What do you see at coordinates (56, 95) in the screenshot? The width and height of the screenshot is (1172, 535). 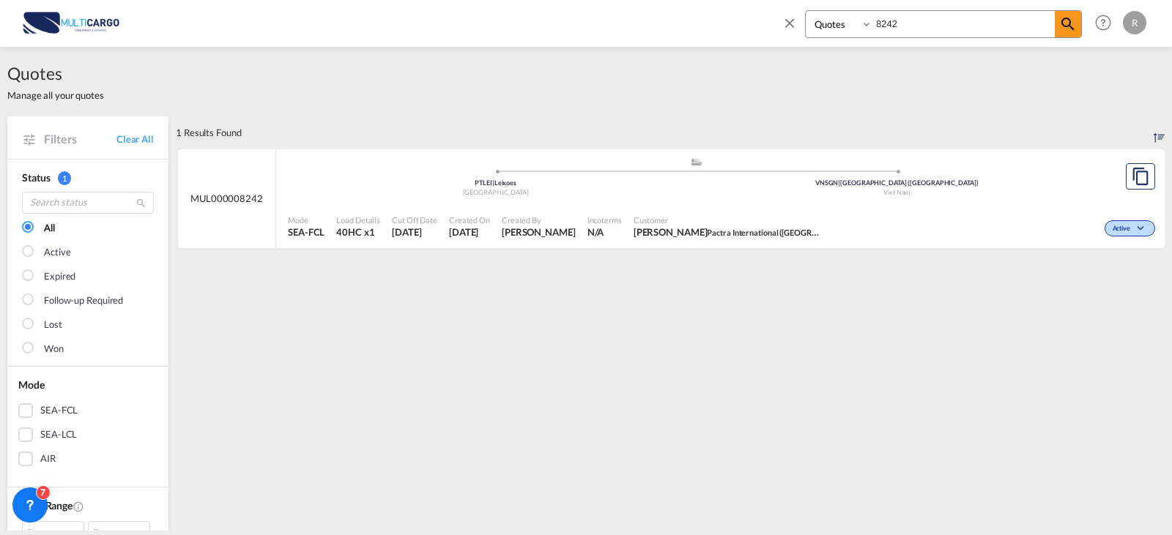 I see `span: Manage all your quotes` at bounding box center [56, 95].